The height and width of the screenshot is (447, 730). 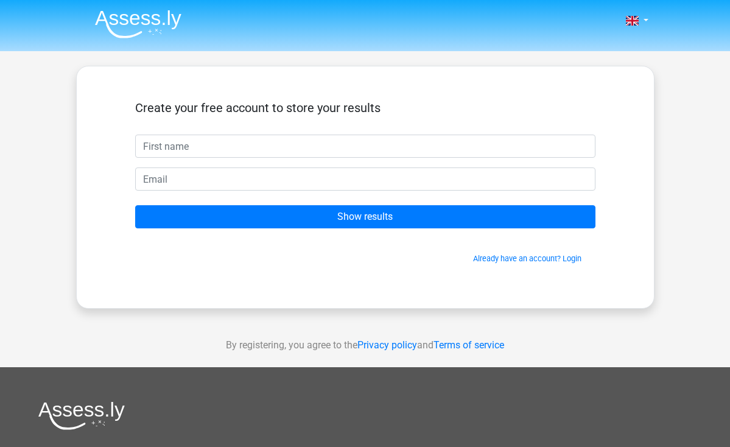 What do you see at coordinates (138, 24) in the screenshot?
I see `img: Assessly` at bounding box center [138, 24].